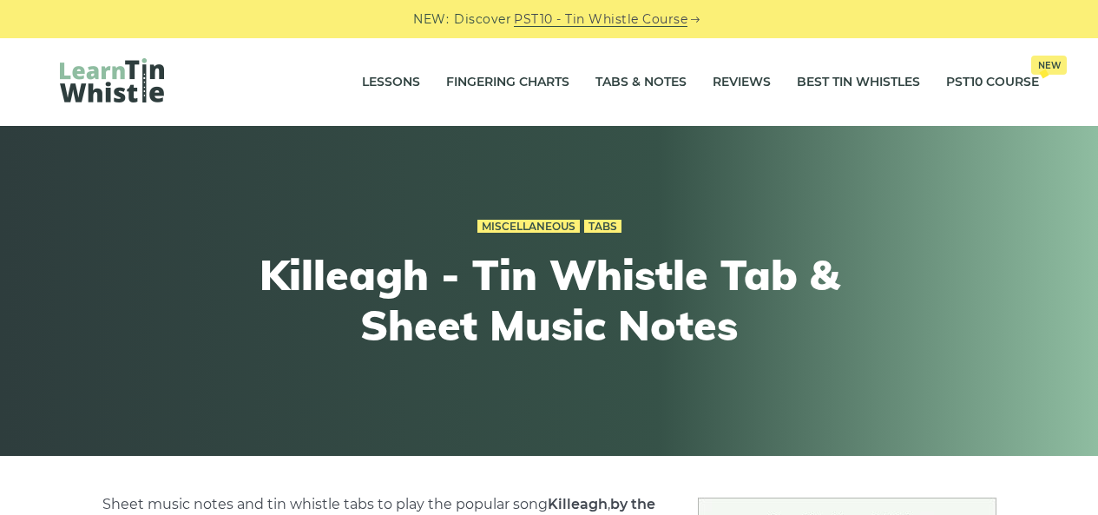 The width and height of the screenshot is (1098, 515). Describe the element at coordinates (356, 504) in the screenshot. I see `span: Sheet music notes and tin whistle tabs to play the popular song ,` at that location.